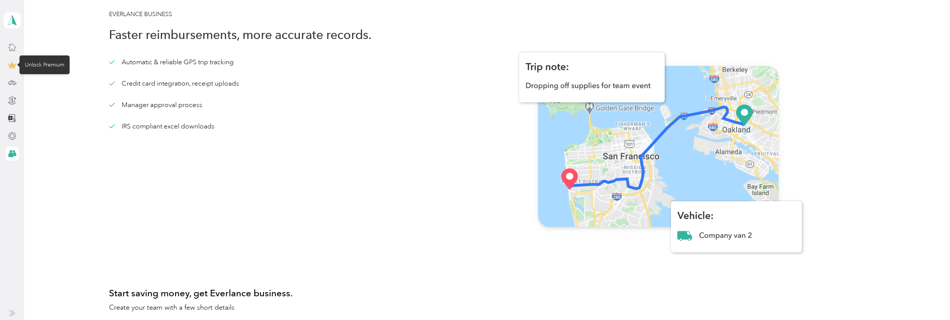 This screenshot has height=320, width=950. What do you see at coordinates (485, 293) in the screenshot?
I see `h1: Start saving money, get Everlance business.` at bounding box center [485, 293].